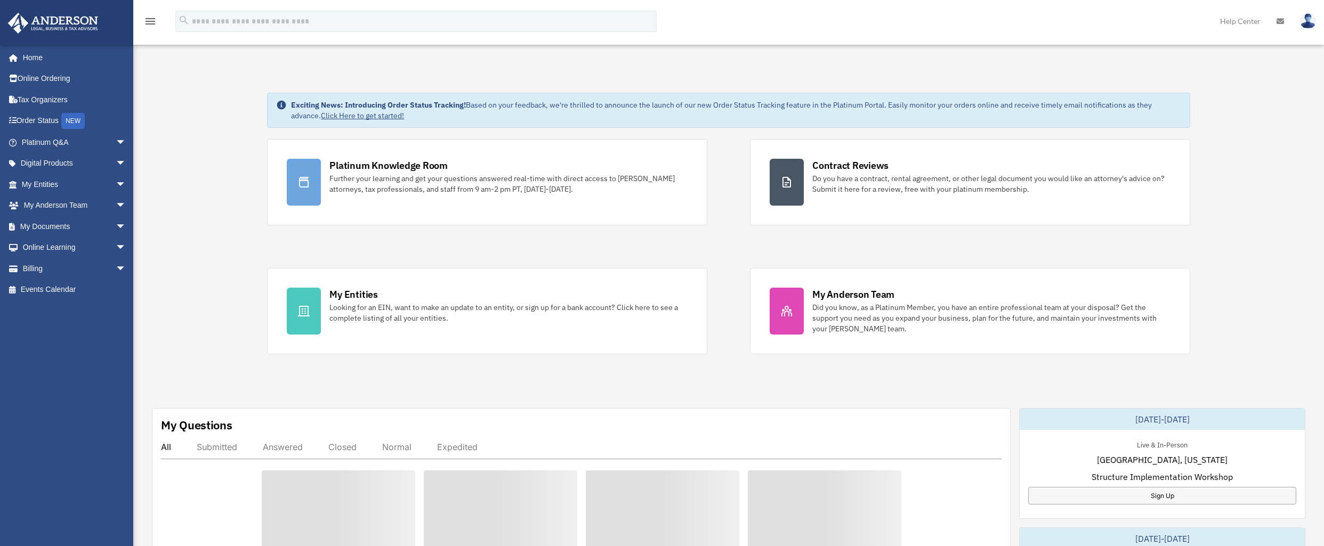 This screenshot has width=1324, height=546. I want to click on div: My Entities, so click(353, 294).